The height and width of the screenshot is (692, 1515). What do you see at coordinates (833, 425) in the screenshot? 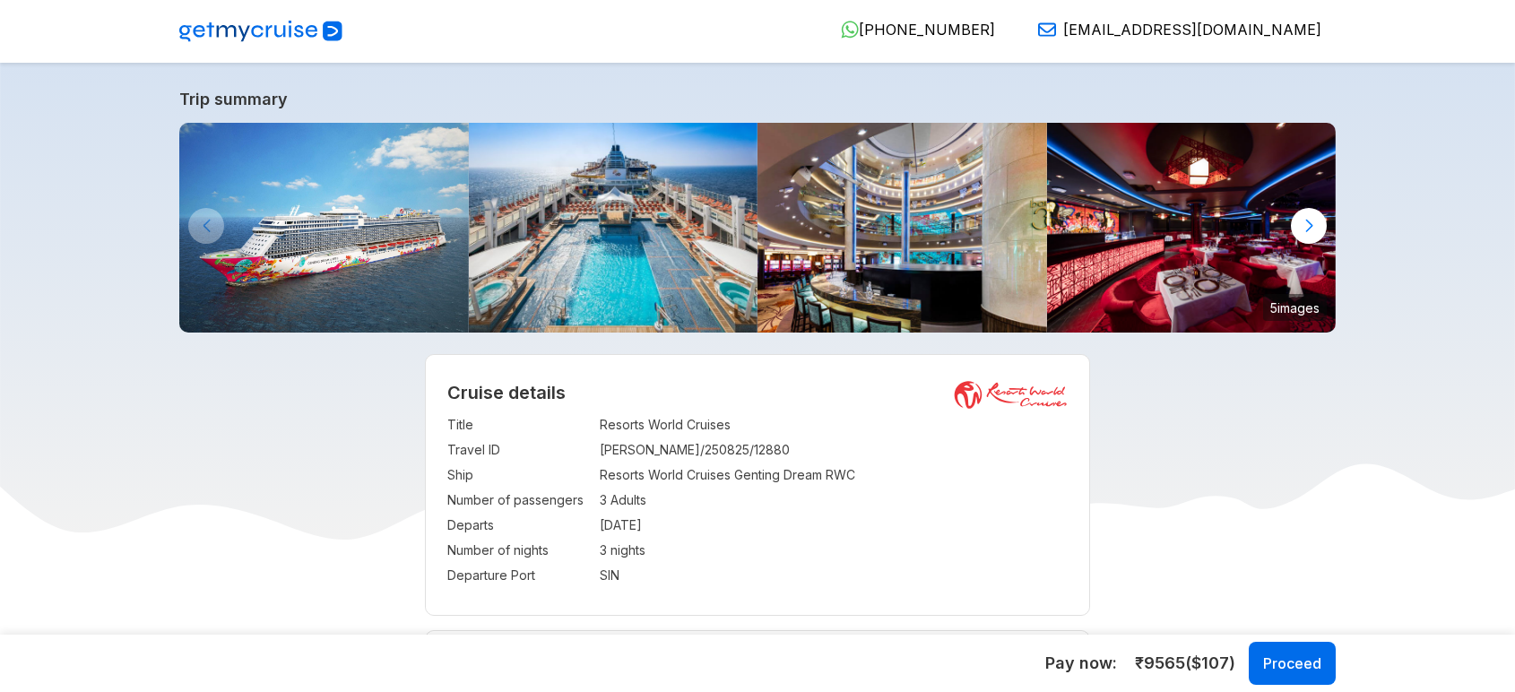
I see `td: Resorts World Cruises` at bounding box center [833, 425].